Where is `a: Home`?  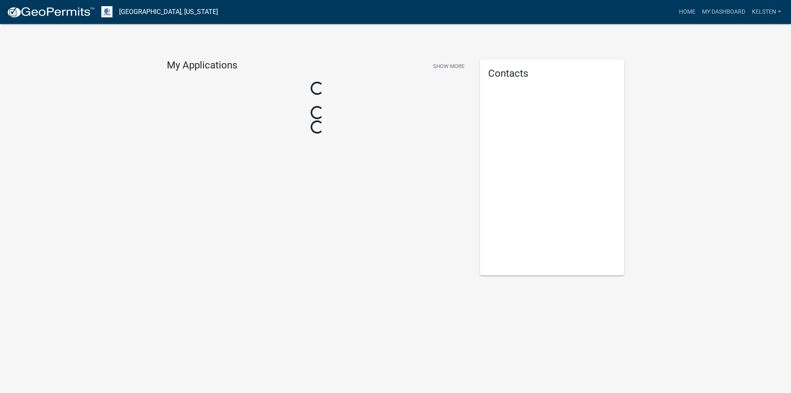 a: Home is located at coordinates (687, 12).